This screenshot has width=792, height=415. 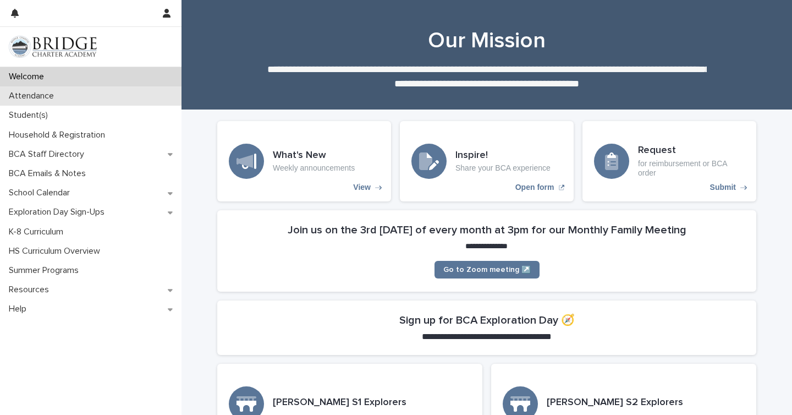 What do you see at coordinates (313, 156) in the screenshot?
I see `h3: What's New` at bounding box center [313, 156].